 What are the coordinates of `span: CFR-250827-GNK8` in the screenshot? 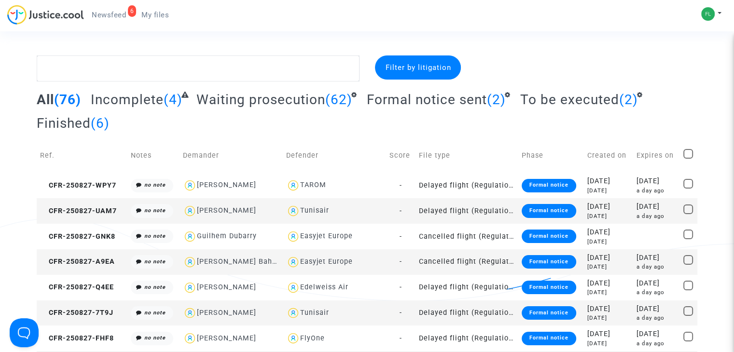 It's located at (78, 236).